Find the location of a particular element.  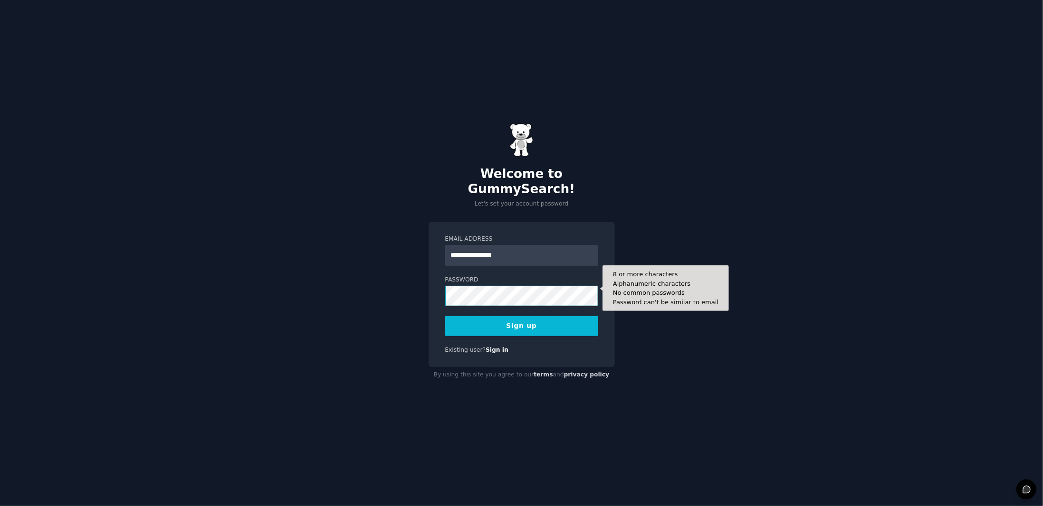

div: By using this site you agree to our and is located at coordinates (522, 375).